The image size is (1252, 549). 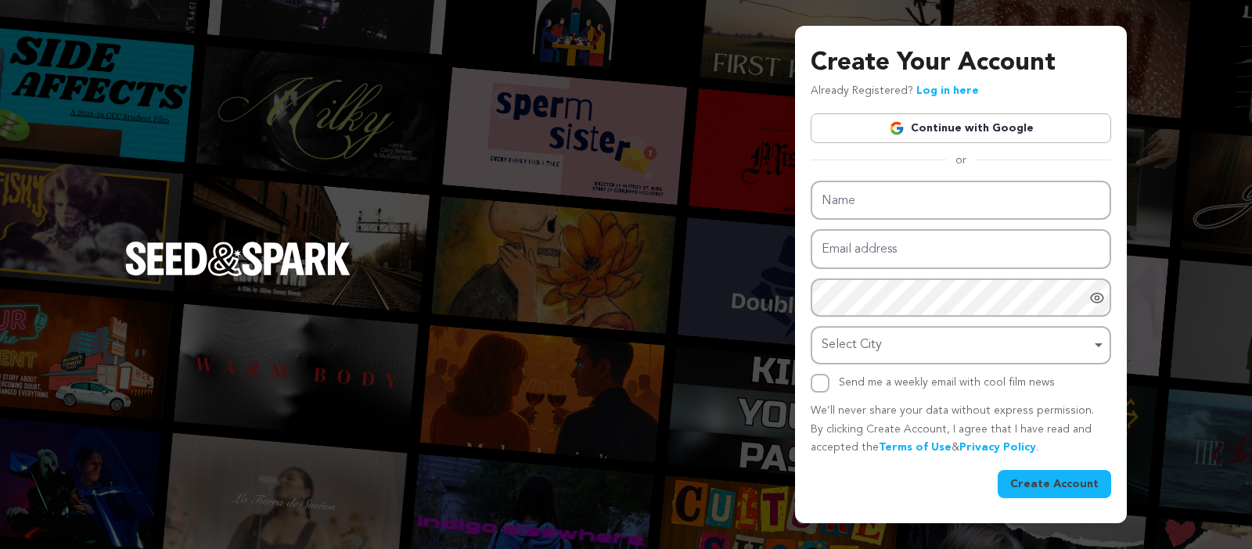 What do you see at coordinates (998, 448) in the screenshot?
I see `a: Privacy Policy` at bounding box center [998, 448].